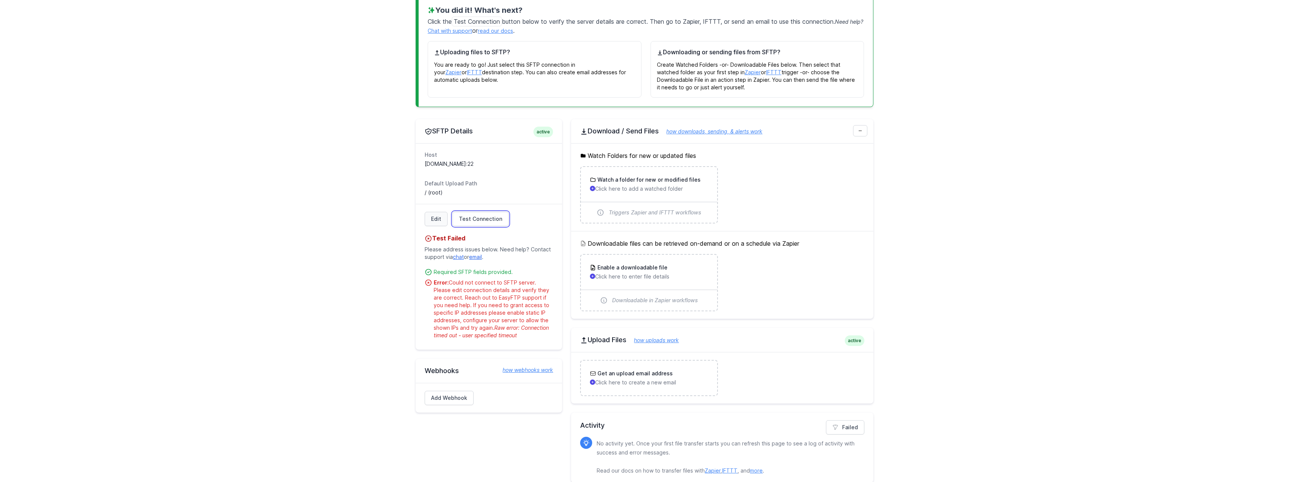 The image size is (1289, 482). What do you see at coordinates (648, 180) in the screenshot?
I see `h3: Watch a folder for new or modified files` at bounding box center [648, 180].